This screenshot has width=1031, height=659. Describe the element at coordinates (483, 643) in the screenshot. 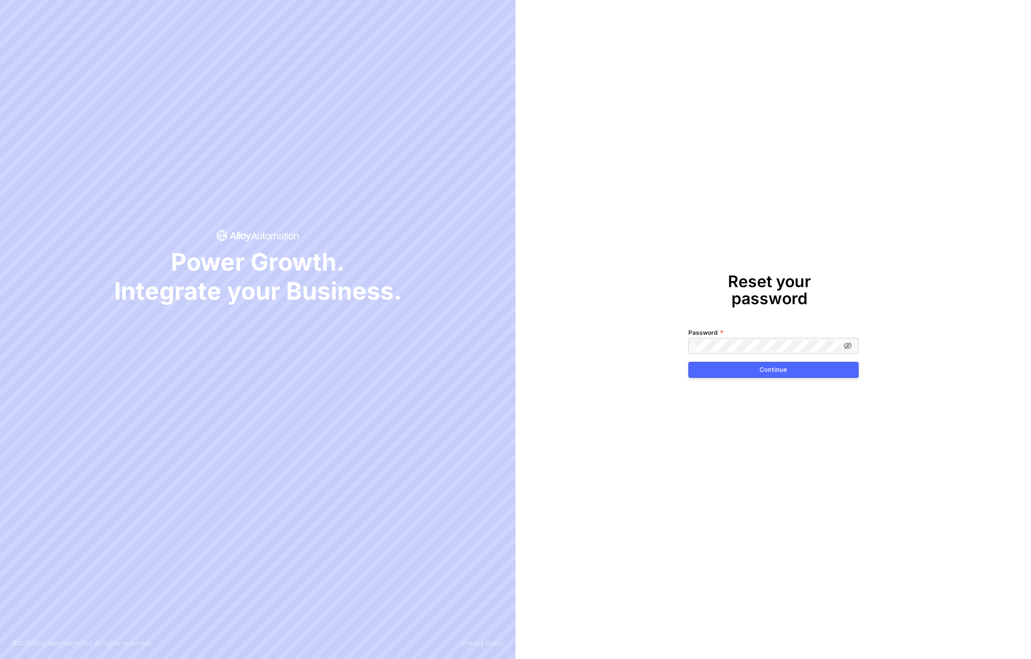

I see `a: Privacy Policy` at that location.